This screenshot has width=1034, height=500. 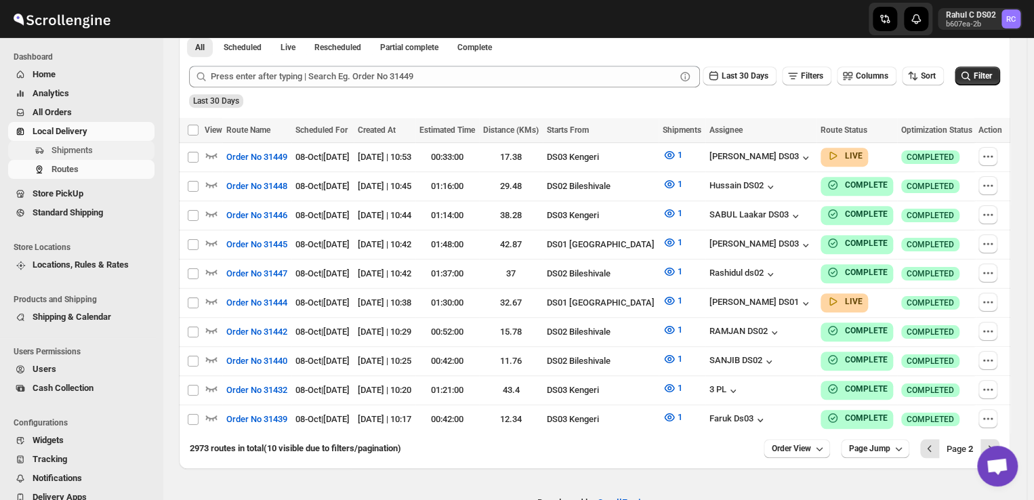 What do you see at coordinates (44, 74) in the screenshot?
I see `span: Home` at bounding box center [44, 74].